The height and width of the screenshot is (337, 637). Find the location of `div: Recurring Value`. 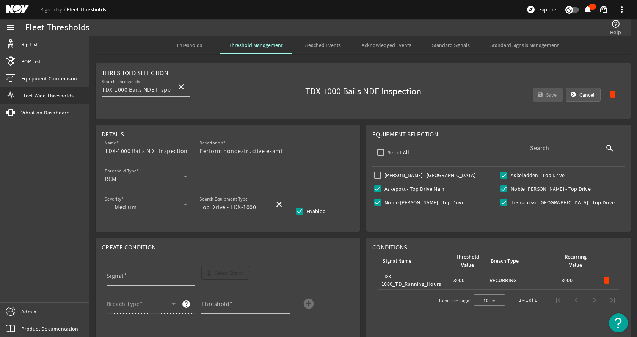

div: Recurring Value is located at coordinates (575, 261).